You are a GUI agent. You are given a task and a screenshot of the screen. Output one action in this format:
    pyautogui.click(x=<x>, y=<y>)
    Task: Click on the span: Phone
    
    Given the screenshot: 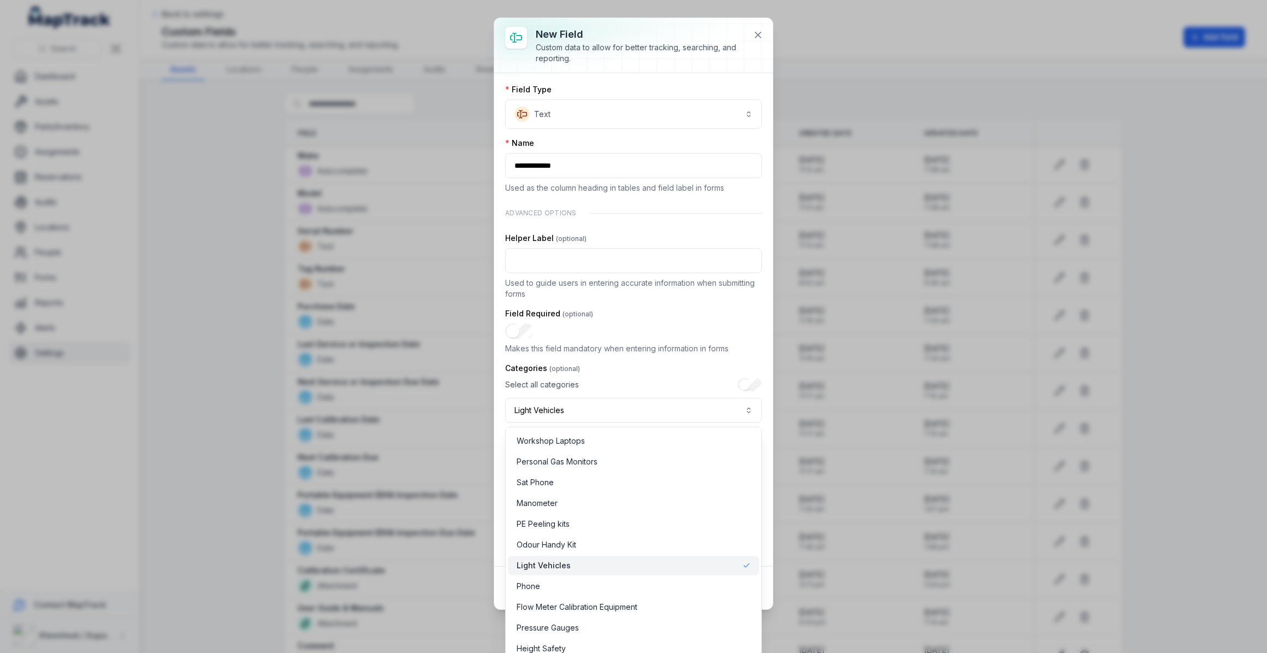 What is the action you would take?
    pyautogui.click(x=528, y=586)
    